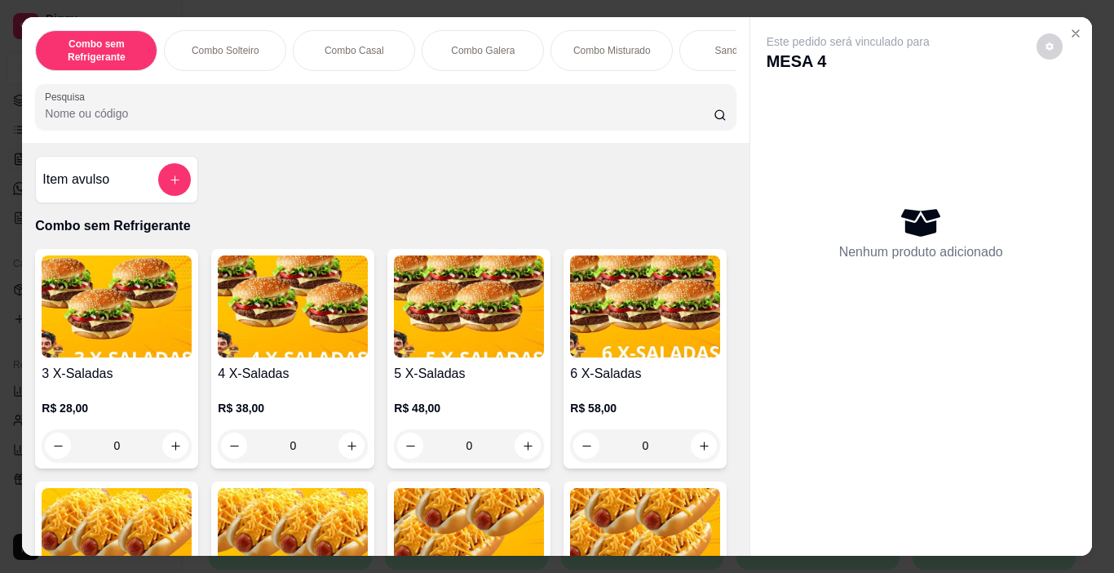  I want to click on p: MESA 4, so click(848, 61).